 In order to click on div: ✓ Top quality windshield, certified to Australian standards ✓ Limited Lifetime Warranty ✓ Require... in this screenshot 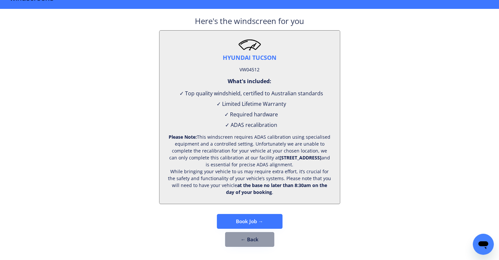, I will do `click(250, 109)`.